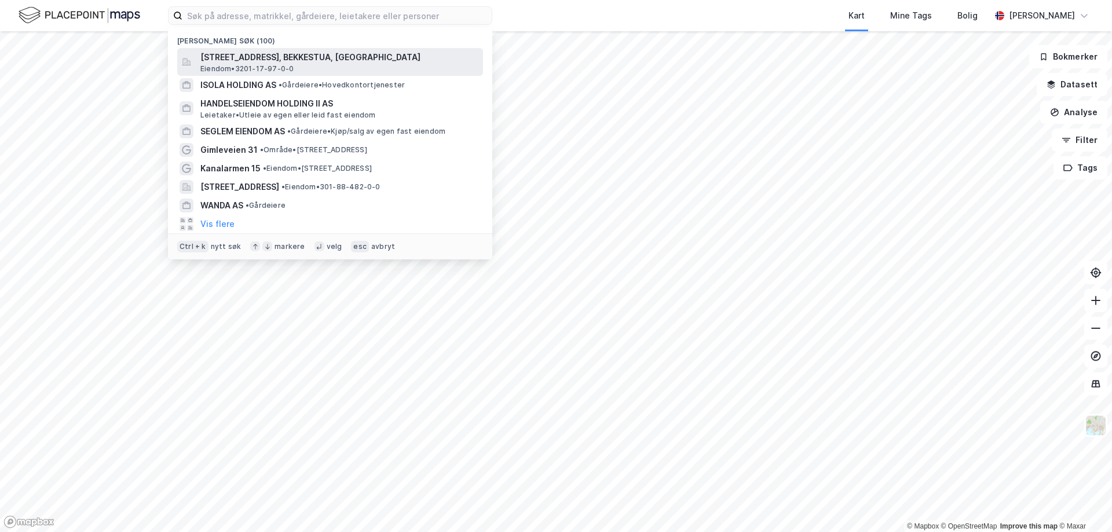 The height and width of the screenshot is (532, 1112). I want to click on button: Vis flere, so click(217, 224).